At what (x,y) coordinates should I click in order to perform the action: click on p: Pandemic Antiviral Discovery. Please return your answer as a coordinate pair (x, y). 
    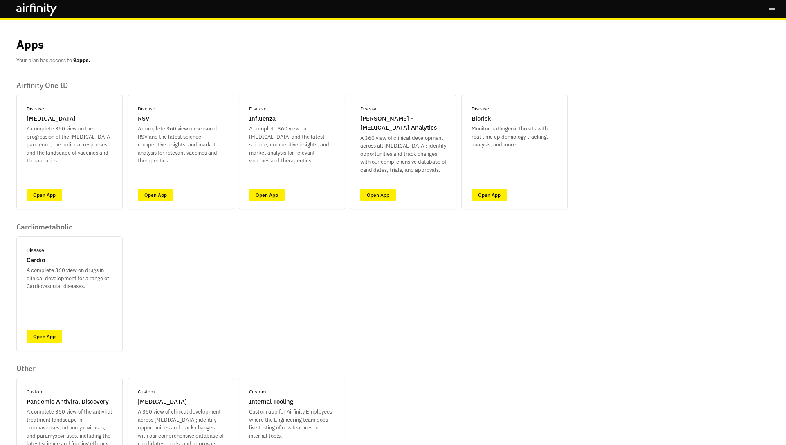
    Looking at the image, I should click on (67, 402).